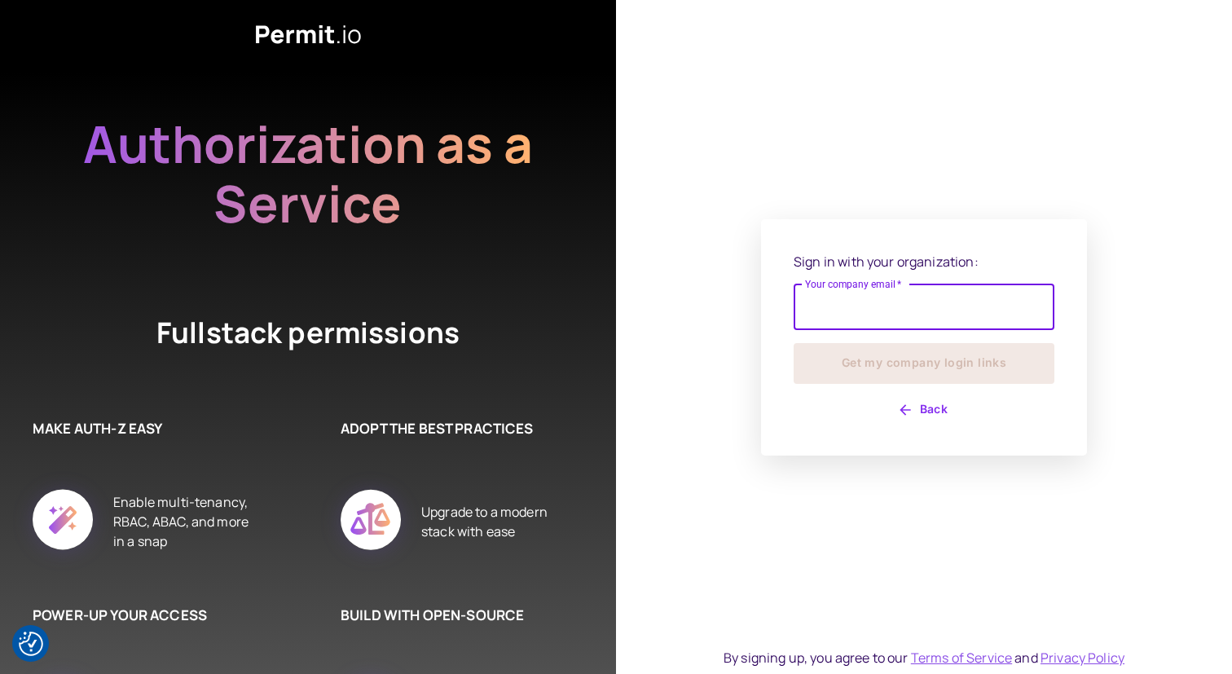  What do you see at coordinates (853, 284) in the screenshot?
I see `label: Your company email` at bounding box center [853, 284].